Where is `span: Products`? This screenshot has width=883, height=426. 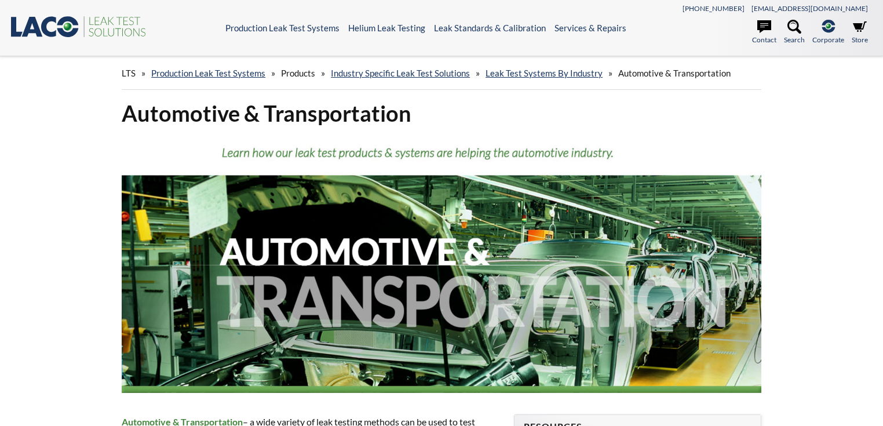
span: Products is located at coordinates (298, 73).